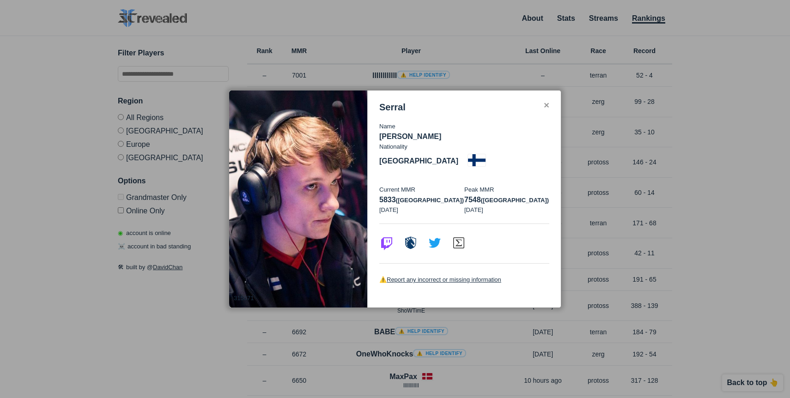 The image size is (790, 398). I want to click on p: Name, so click(464, 127).